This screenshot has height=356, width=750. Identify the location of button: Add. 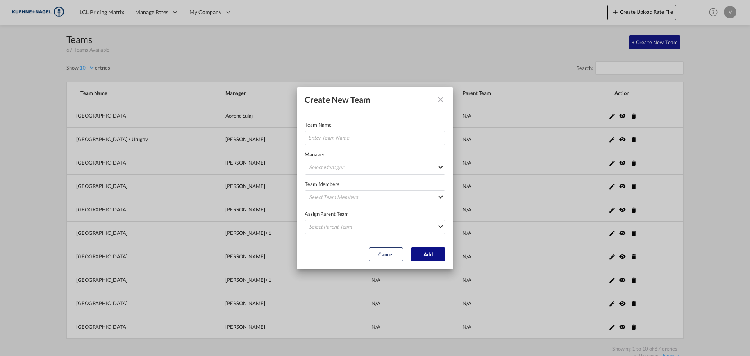
(428, 254).